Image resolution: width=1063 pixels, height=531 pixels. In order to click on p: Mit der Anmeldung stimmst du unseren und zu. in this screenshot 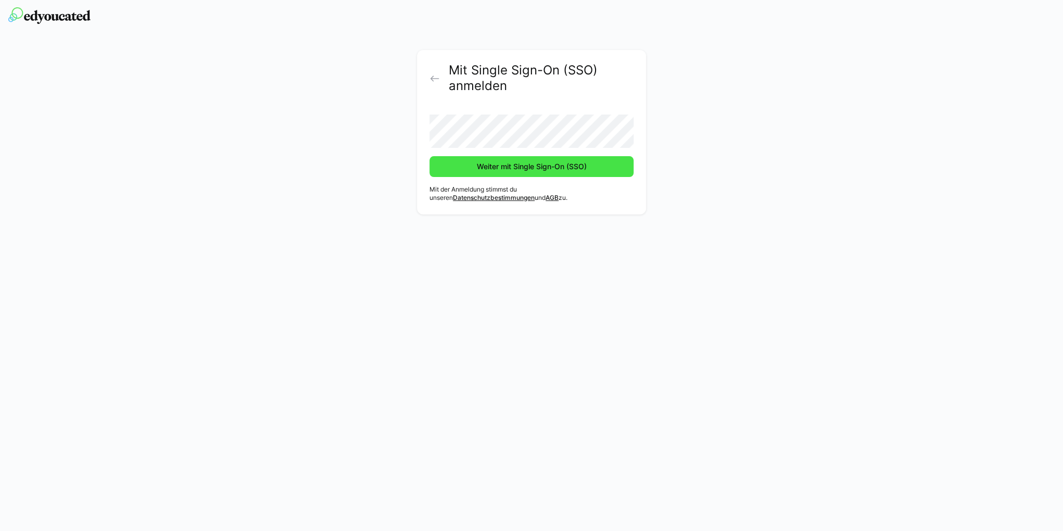, I will do `click(531, 194)`.